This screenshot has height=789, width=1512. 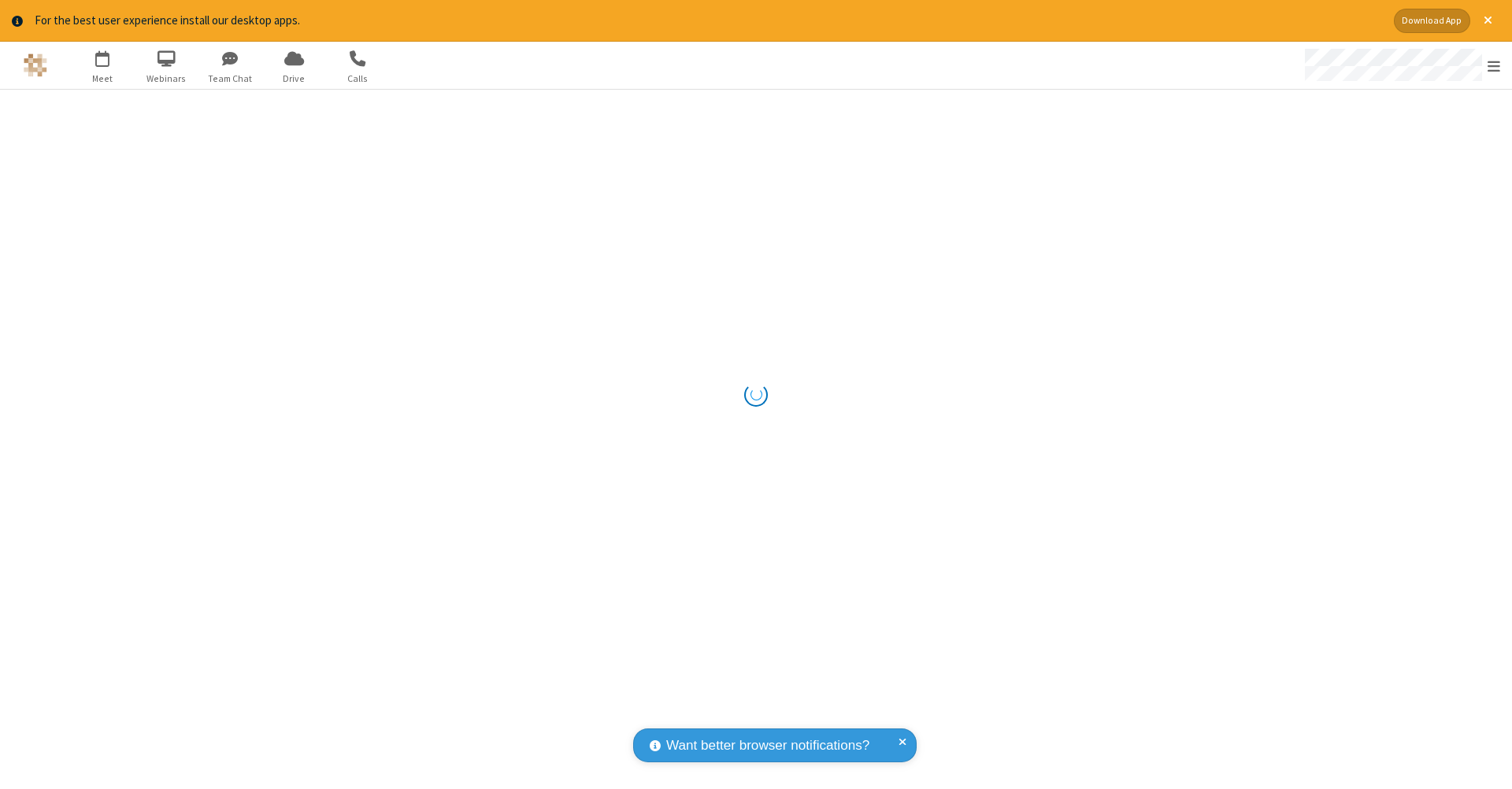 What do you see at coordinates (34, 65) in the screenshot?
I see `button: Logo` at bounding box center [34, 65].